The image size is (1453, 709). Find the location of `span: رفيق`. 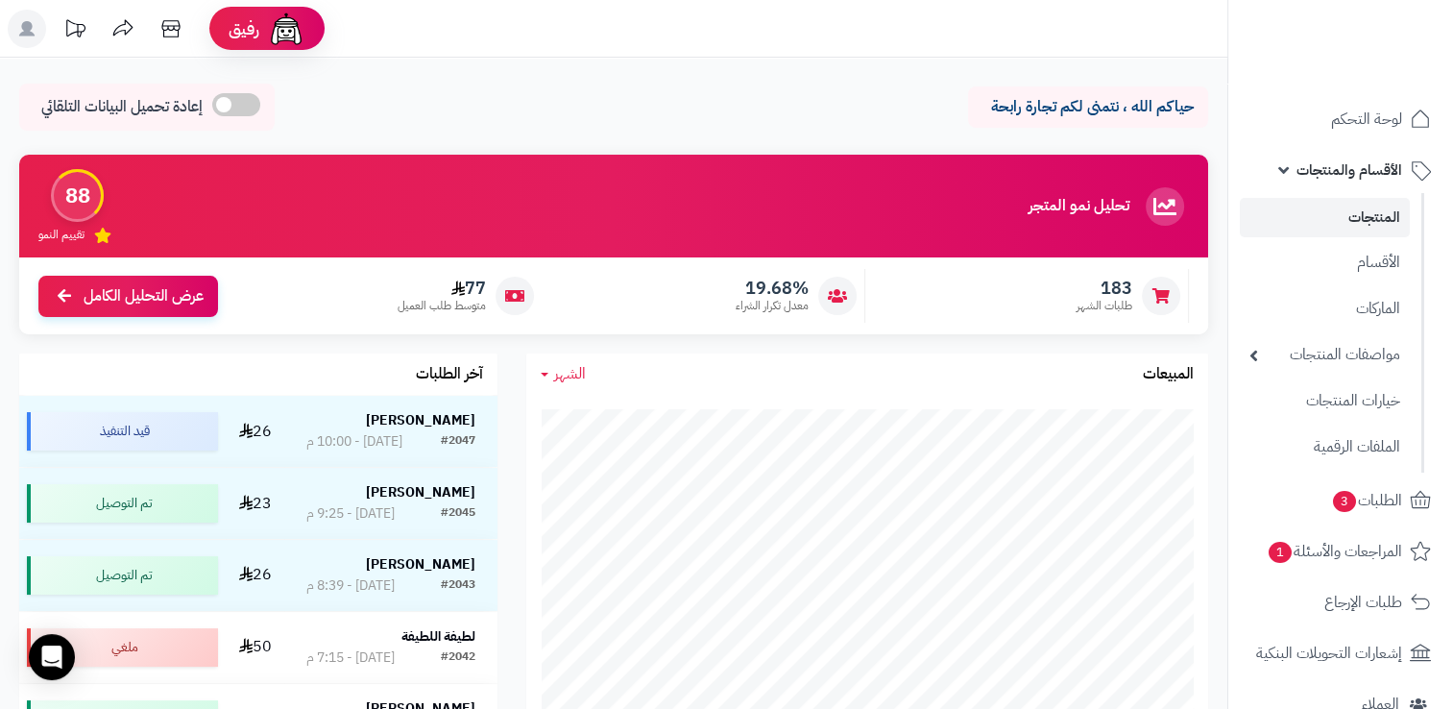

span: رفيق is located at coordinates (244, 29).